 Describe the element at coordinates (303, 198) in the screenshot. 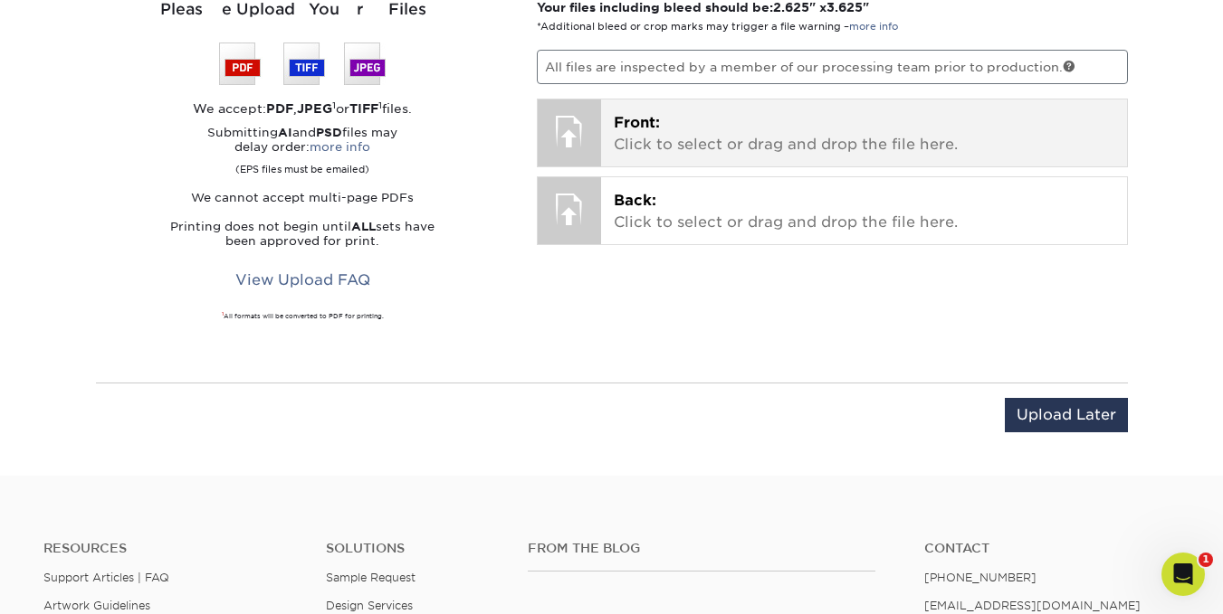

I see `p: We cannot accept multi-page PDFs` at that location.